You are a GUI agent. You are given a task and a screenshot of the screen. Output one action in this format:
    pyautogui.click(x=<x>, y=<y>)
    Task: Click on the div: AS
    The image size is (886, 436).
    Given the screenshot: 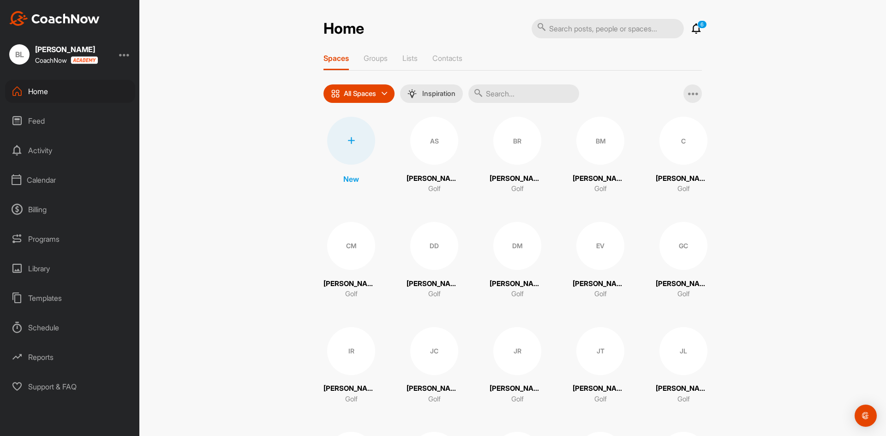 What is the action you would take?
    pyautogui.click(x=434, y=141)
    